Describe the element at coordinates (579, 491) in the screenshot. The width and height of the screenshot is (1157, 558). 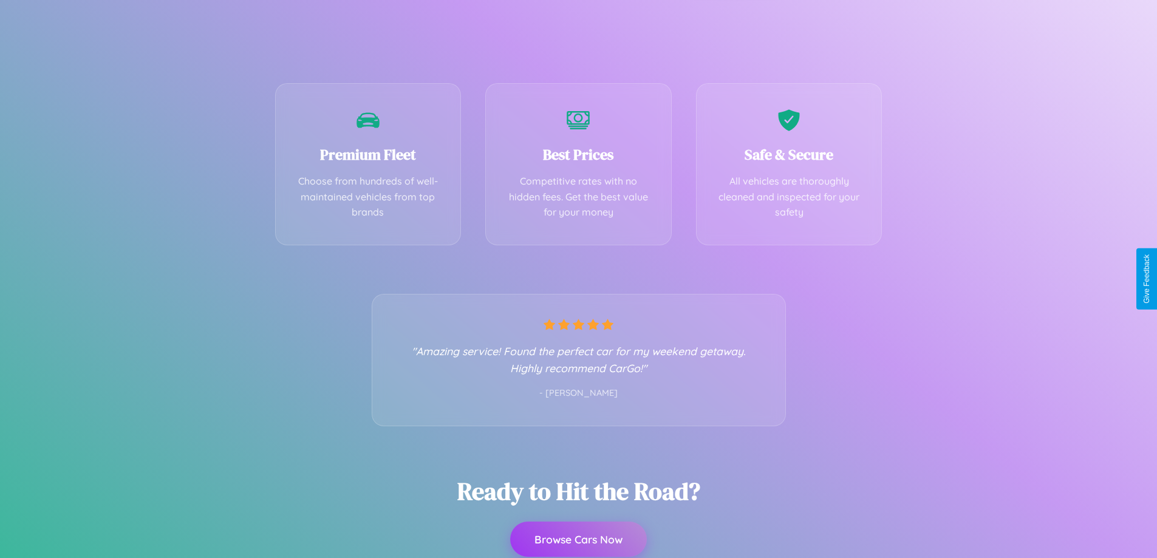
I see `h2: Ready to Hit the Road?` at that location.